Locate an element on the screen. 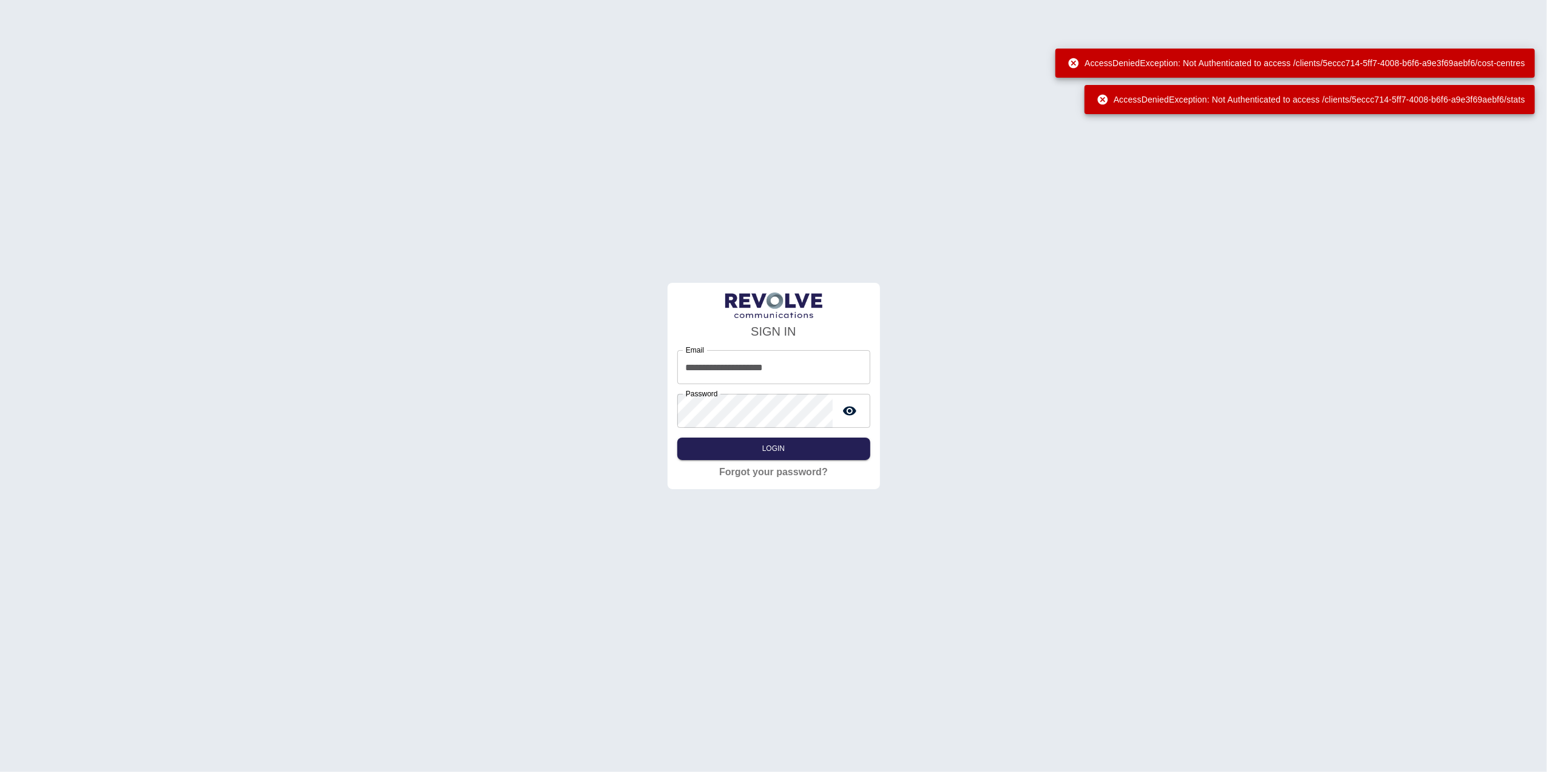 The width and height of the screenshot is (1547, 772). button: Login is located at coordinates (774, 449).